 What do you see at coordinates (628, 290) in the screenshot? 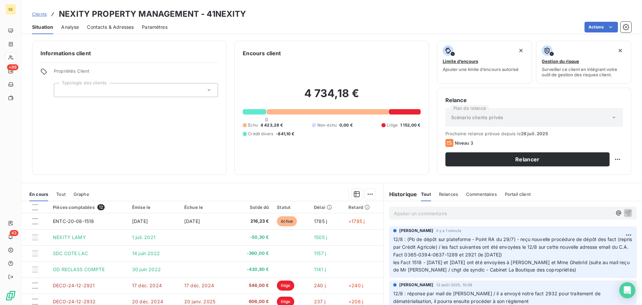
I see `div: Open Intercom Messenger` at bounding box center [628, 290].